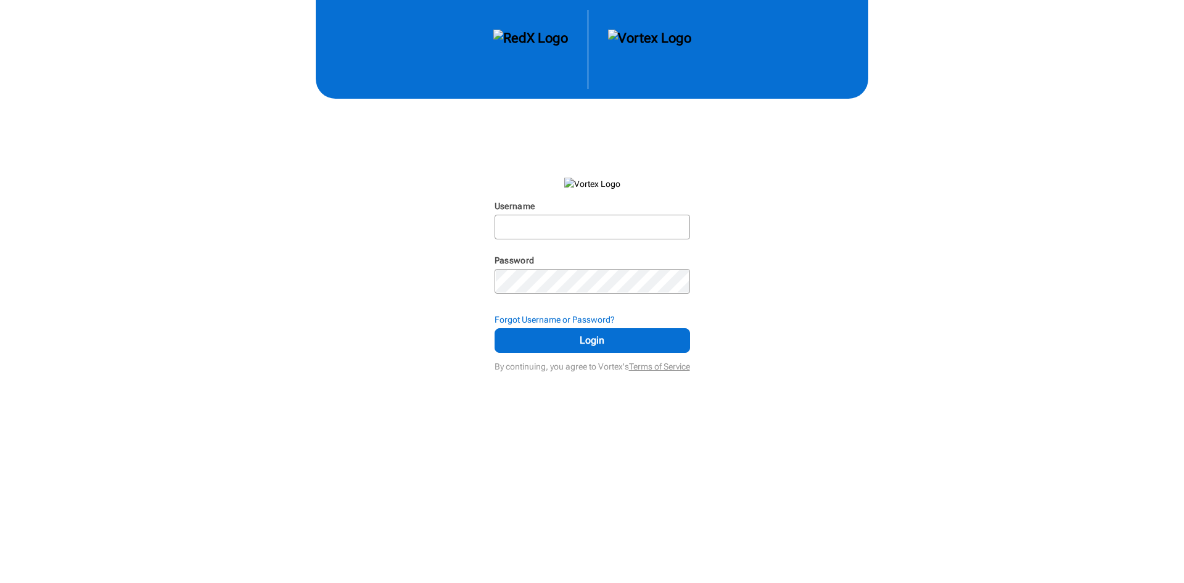 This screenshot has width=1184, height=583. I want to click on a: Terms of Service, so click(659, 366).